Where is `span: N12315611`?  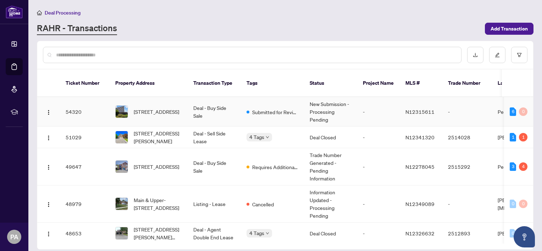 span: N12315611 is located at coordinates (420, 112).